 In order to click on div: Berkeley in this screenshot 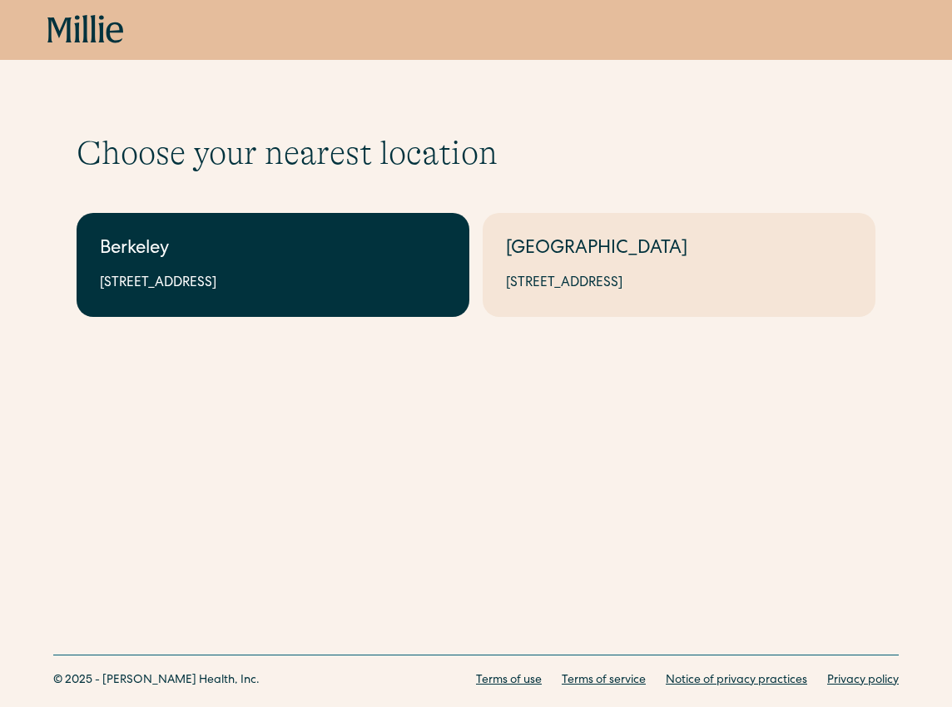, I will do `click(273, 250)`.